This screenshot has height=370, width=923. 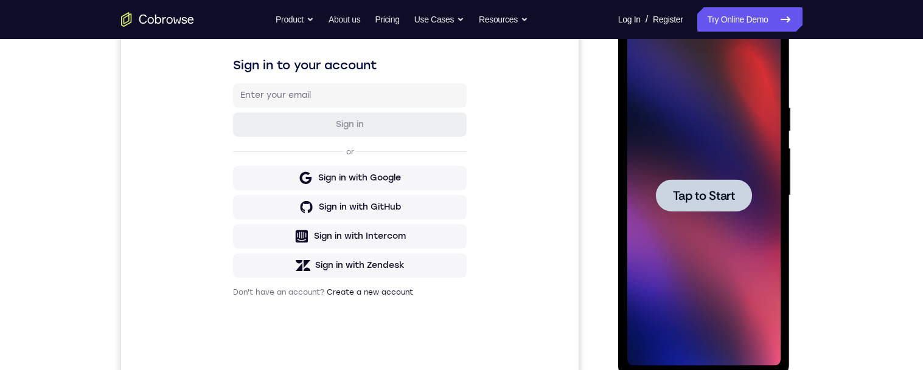 I want to click on button: Sign in with Google, so click(x=229, y=205).